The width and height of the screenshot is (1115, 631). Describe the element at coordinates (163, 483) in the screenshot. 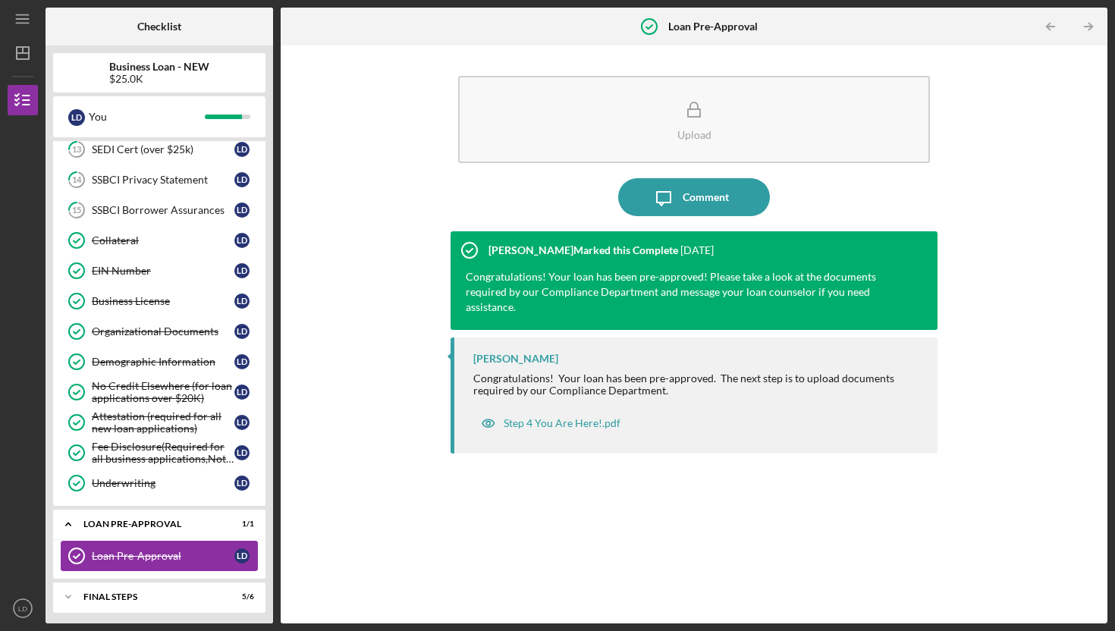

I see `div: Underwriting` at that location.